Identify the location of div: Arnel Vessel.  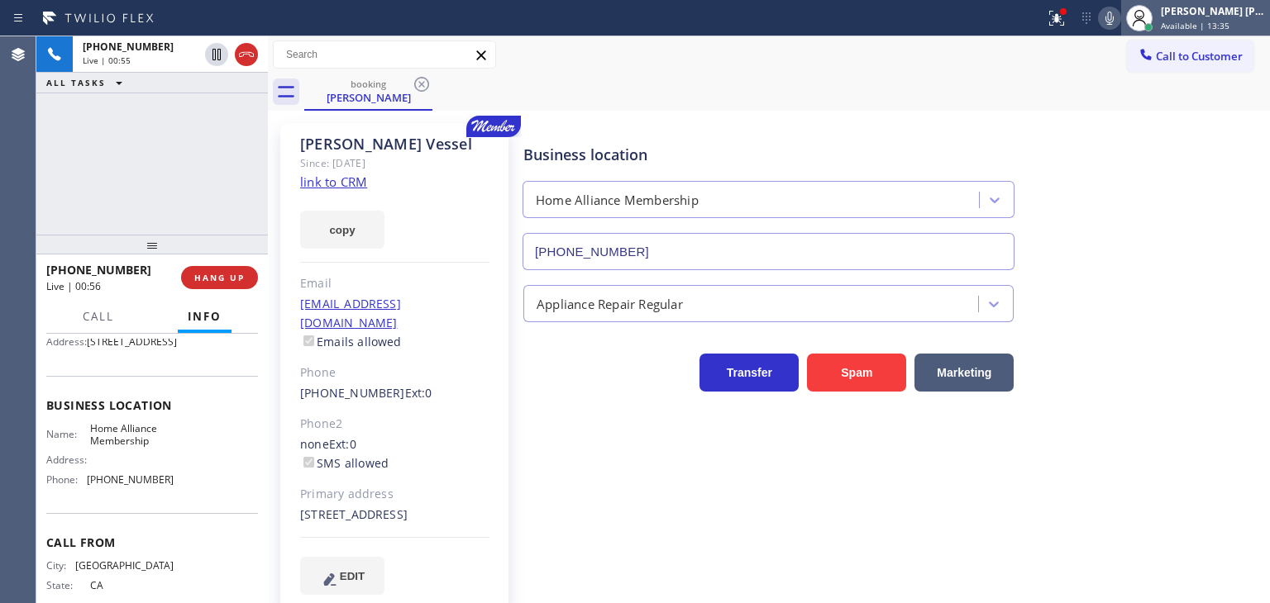
(368, 91).